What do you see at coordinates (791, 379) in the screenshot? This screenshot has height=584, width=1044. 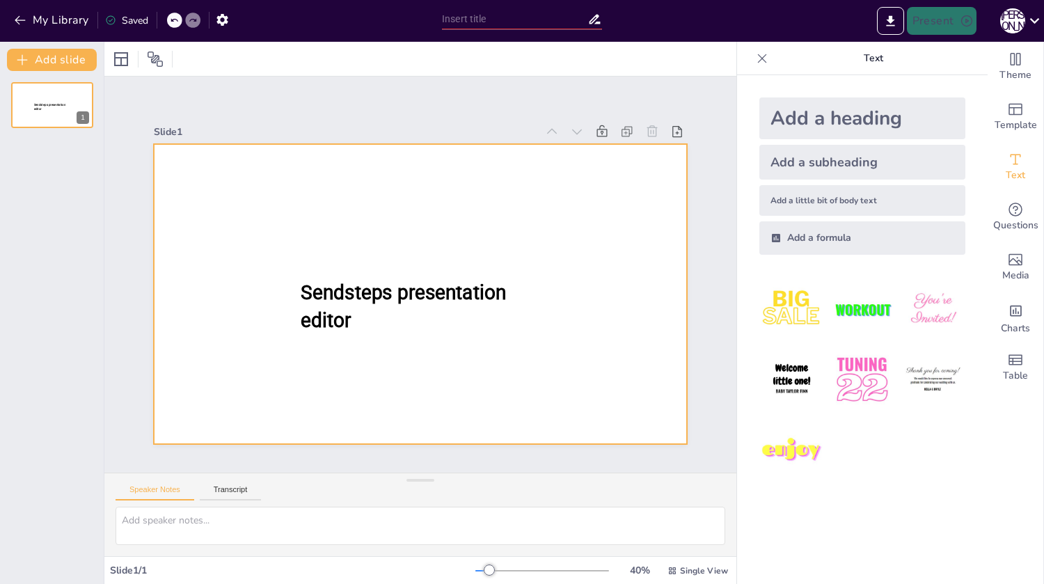 I see `img: 4.jpeg` at bounding box center [791, 379].